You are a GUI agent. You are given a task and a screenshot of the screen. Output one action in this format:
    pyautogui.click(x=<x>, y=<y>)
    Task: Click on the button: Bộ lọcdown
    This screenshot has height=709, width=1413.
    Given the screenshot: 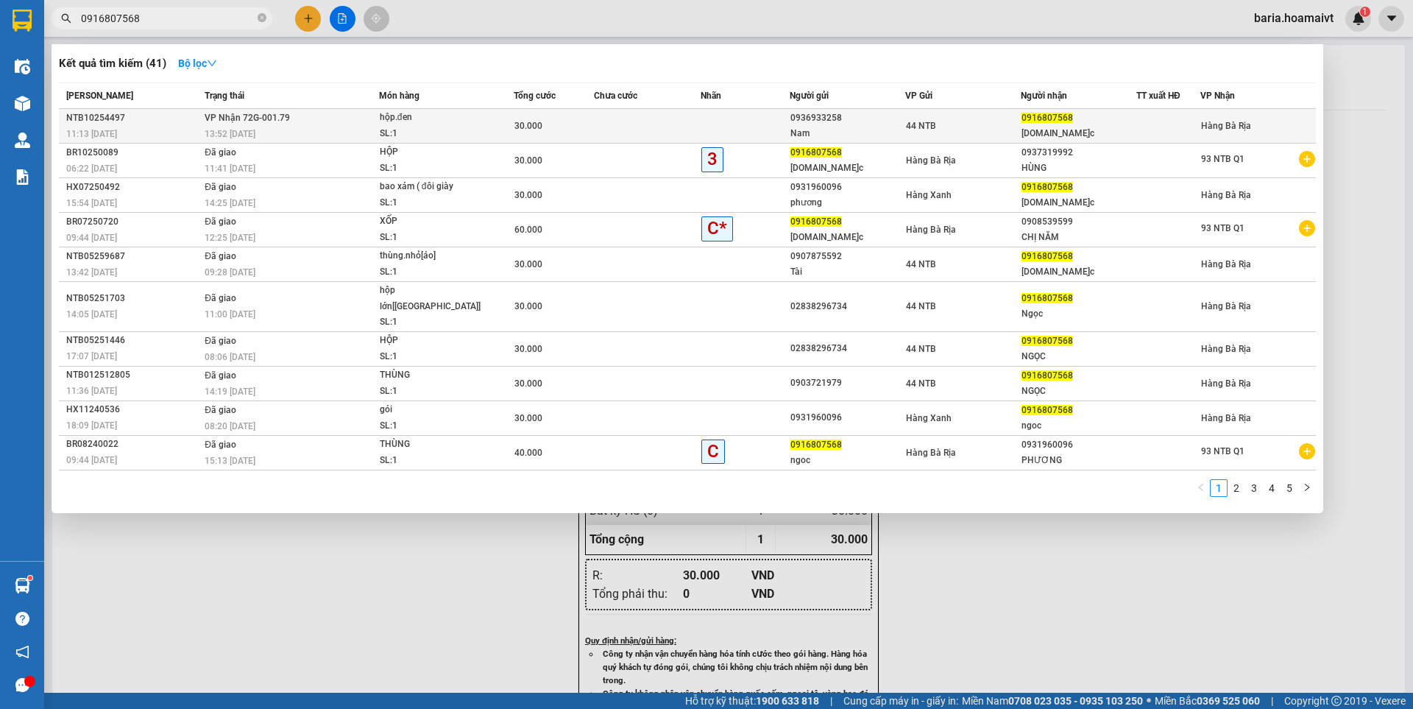 What is the action you would take?
    pyautogui.click(x=197, y=63)
    